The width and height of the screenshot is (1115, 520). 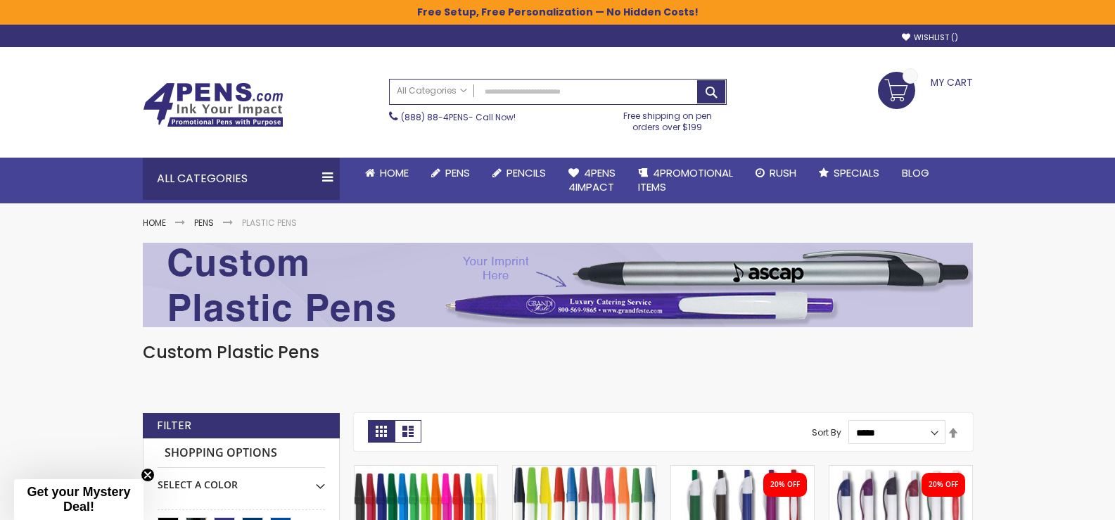 I want to click on div: Select A Color, so click(x=241, y=480).